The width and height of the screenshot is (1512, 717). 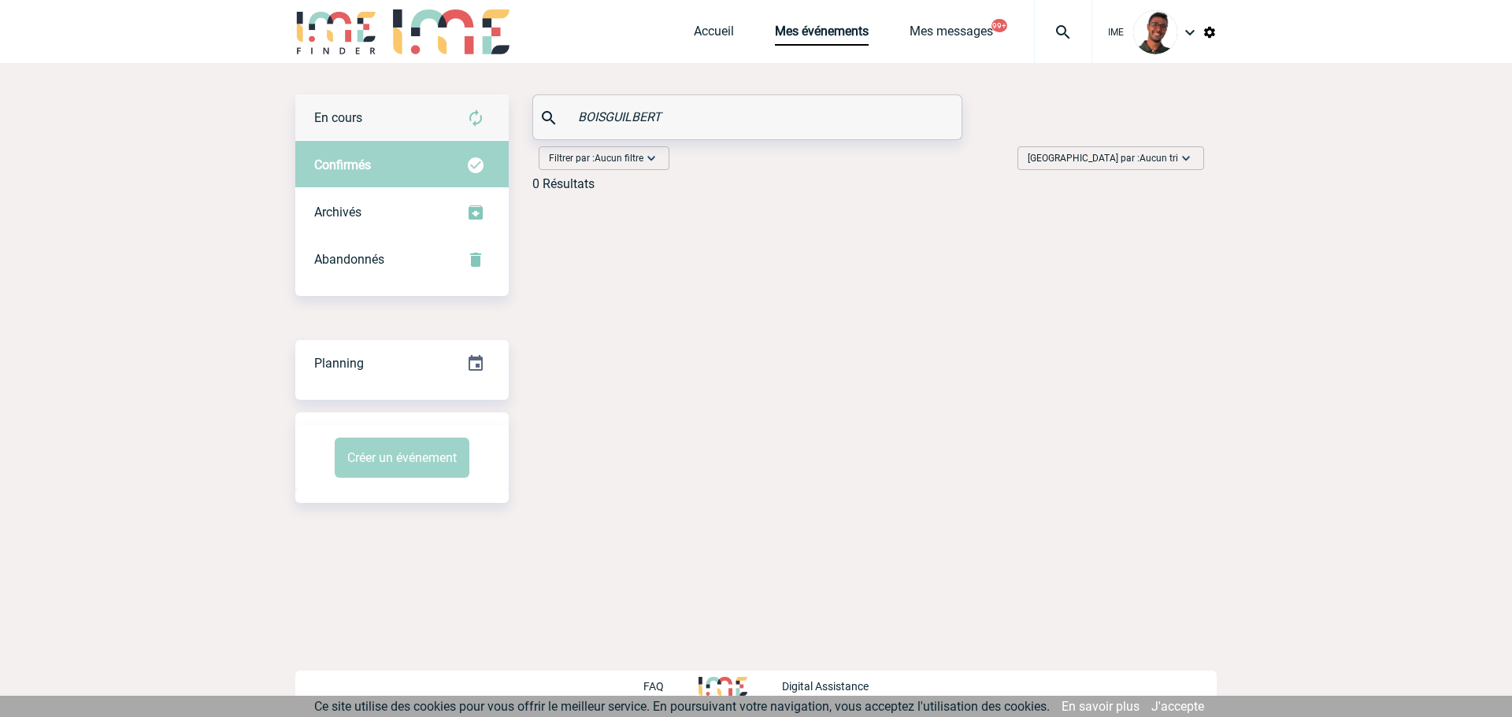 I want to click on p: Digital Assistance, so click(x=825, y=687).